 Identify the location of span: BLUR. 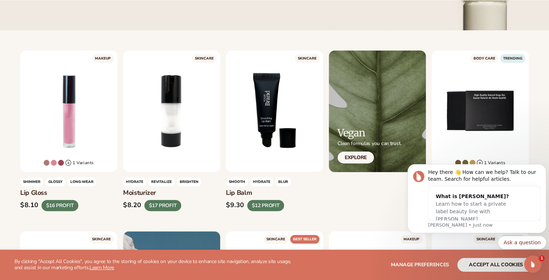
(283, 182).